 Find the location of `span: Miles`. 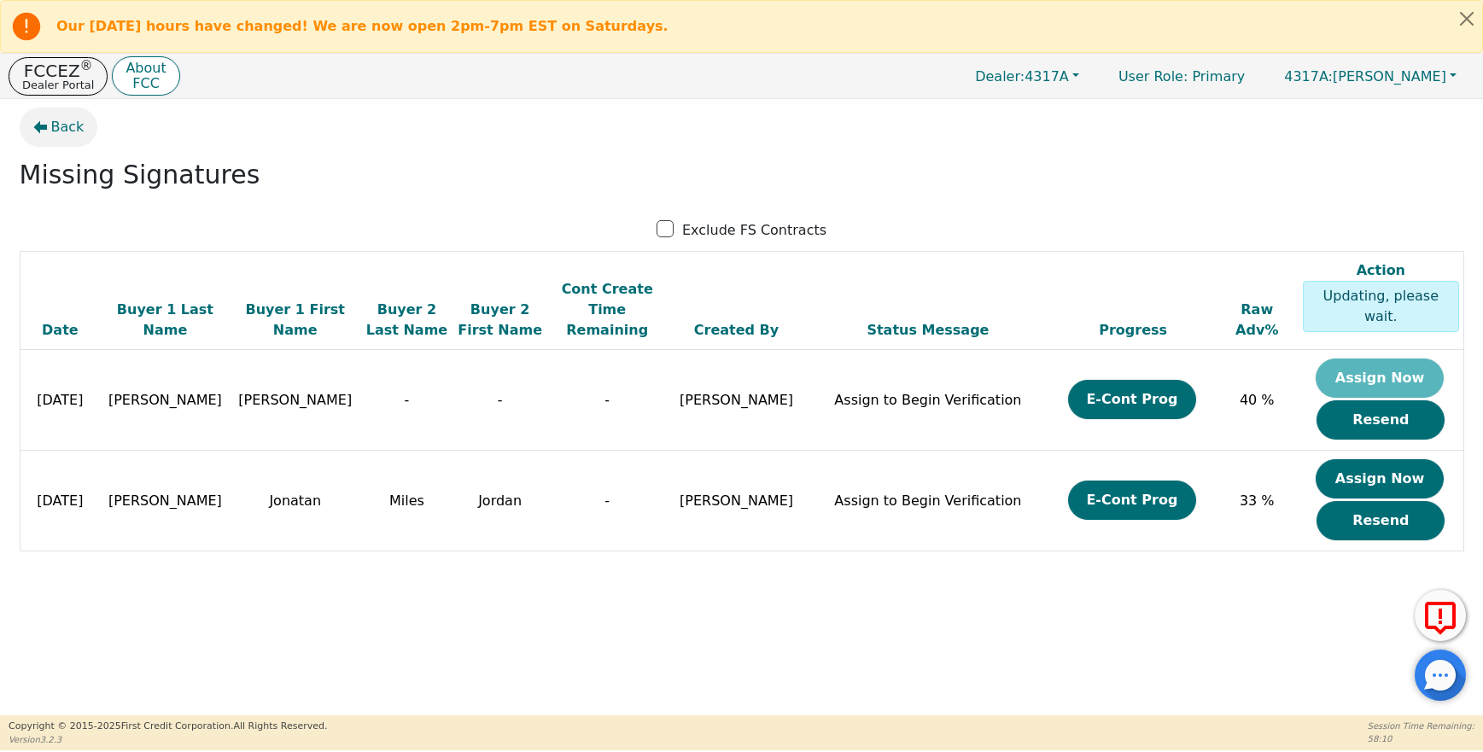

span: Miles is located at coordinates (406, 500).